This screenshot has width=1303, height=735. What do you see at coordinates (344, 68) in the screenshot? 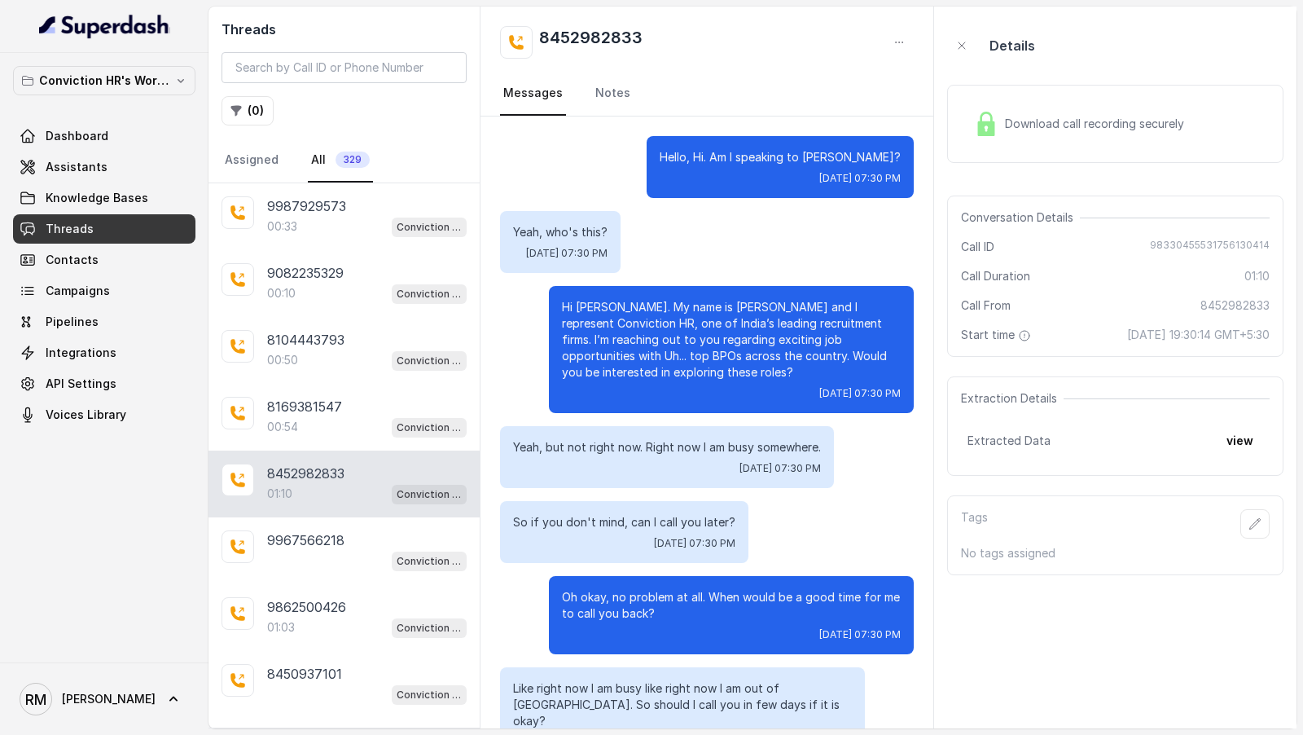
I see `input: Search by Call ID or Phone Number` at bounding box center [344, 68].